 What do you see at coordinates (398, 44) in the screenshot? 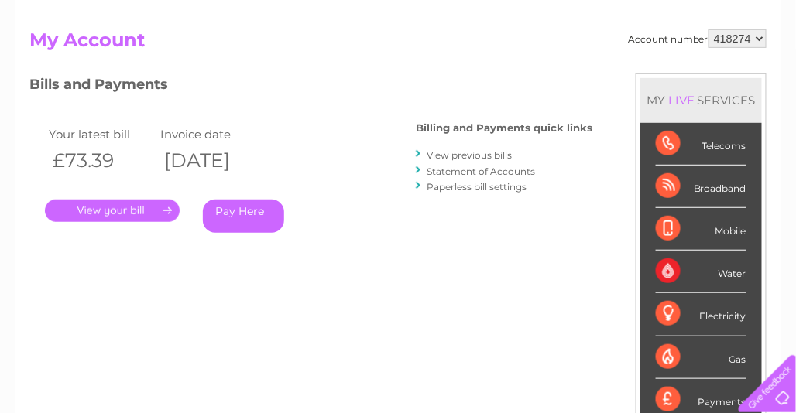
I see `h2: My Account` at bounding box center [398, 44].